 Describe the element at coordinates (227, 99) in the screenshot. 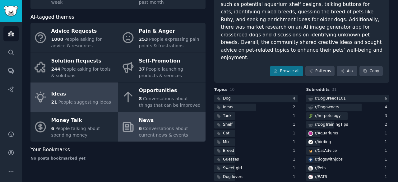

I see `div: Dog` at that location.